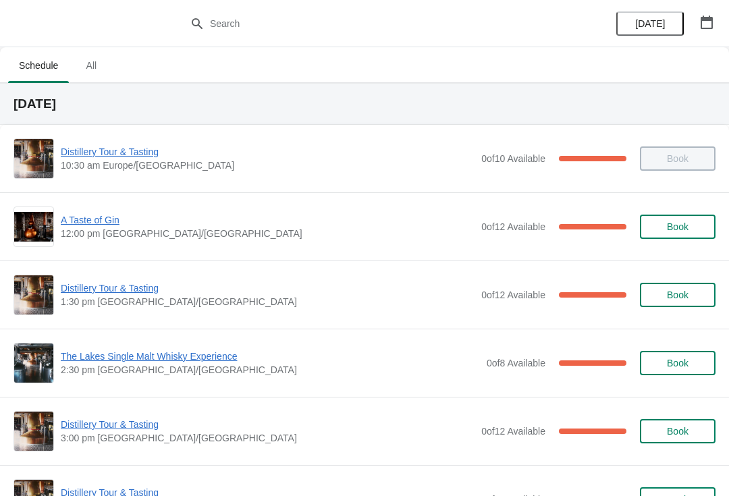  I want to click on img: A Taste of Gin | | 12:00 pm Europe/London, so click(34, 227).